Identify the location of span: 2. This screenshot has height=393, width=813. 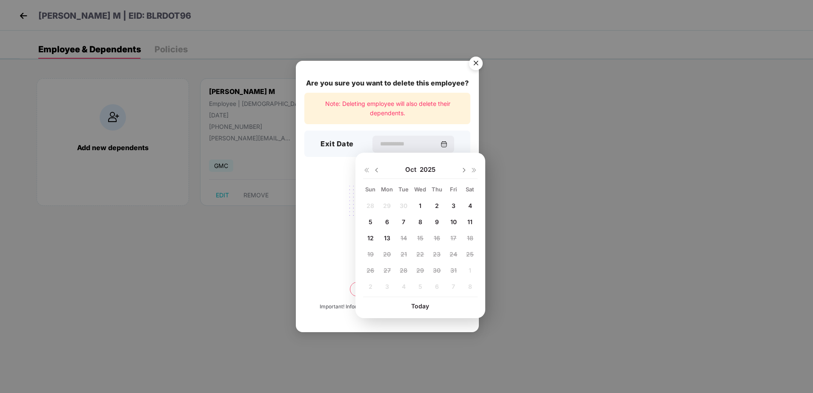
(437, 206).